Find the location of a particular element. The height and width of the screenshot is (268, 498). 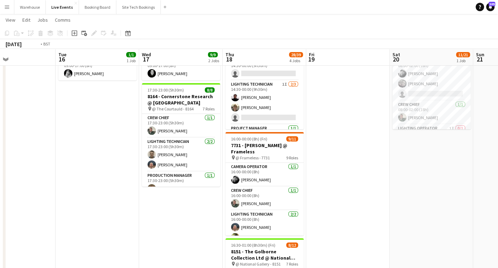

a: View is located at coordinates (10, 20).